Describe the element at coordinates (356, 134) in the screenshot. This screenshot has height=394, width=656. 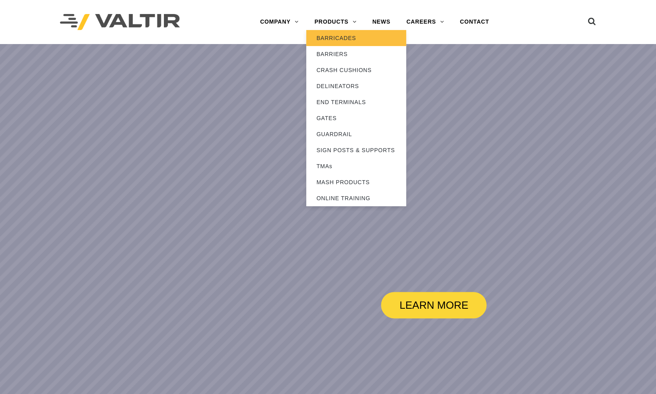
I see `a: GUARDRAIL` at that location.